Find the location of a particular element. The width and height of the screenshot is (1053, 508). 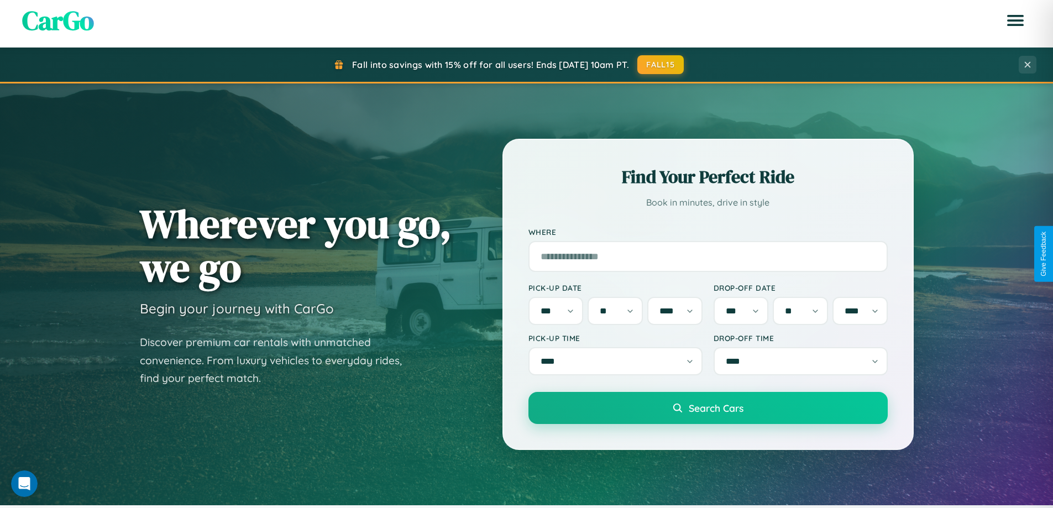

label: Where is located at coordinates (708, 232).